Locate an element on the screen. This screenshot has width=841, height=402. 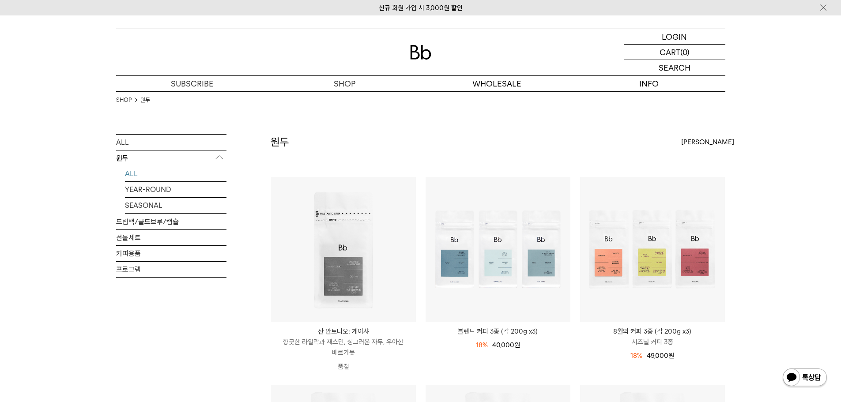
a: 선물세트 is located at coordinates (171, 238).